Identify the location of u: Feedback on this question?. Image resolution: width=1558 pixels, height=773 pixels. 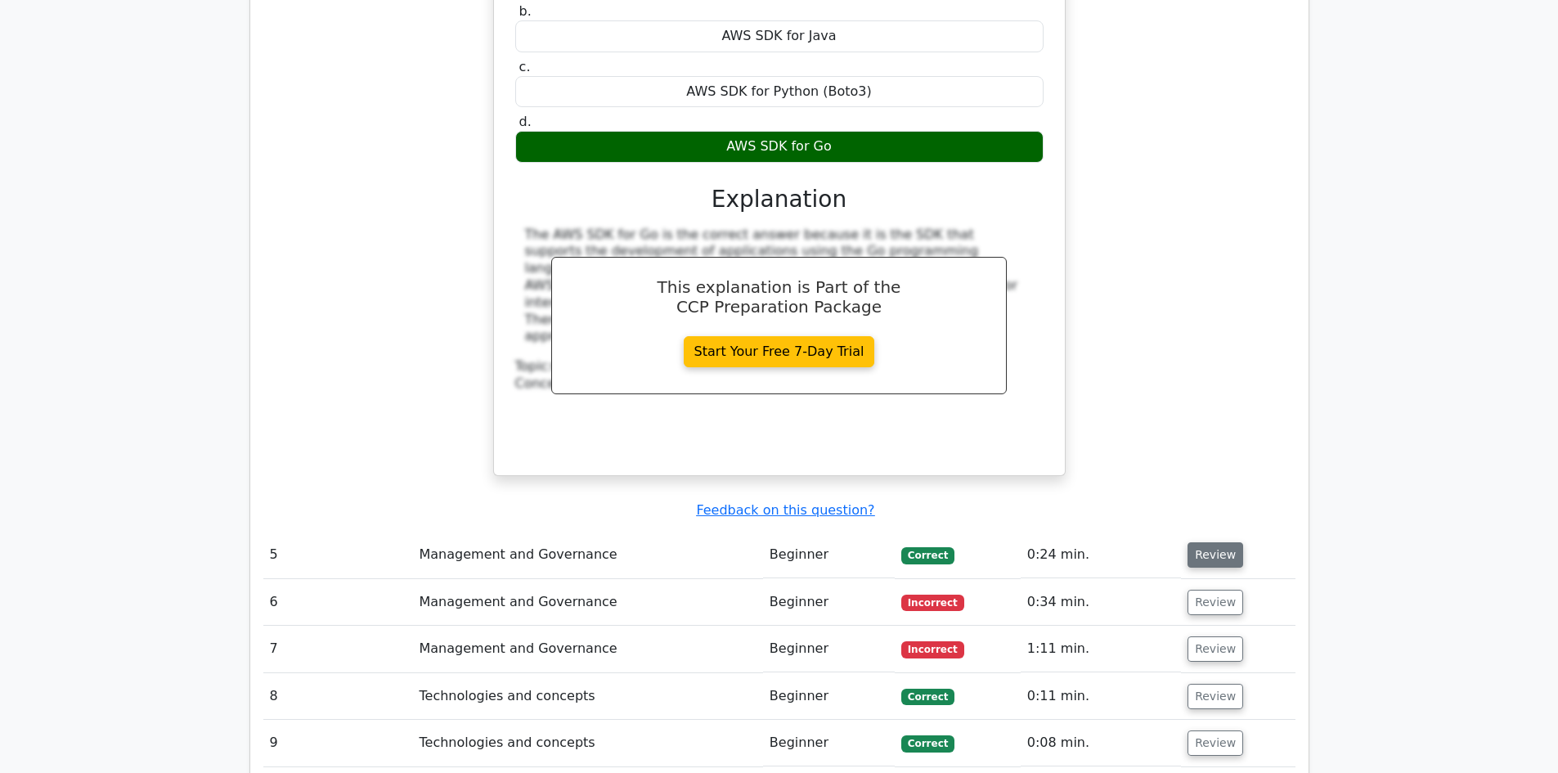
(785, 509).